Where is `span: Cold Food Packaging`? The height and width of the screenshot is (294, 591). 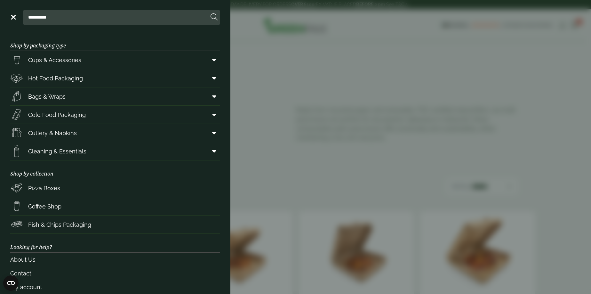
span: Cold Food Packaging is located at coordinates (57, 115).